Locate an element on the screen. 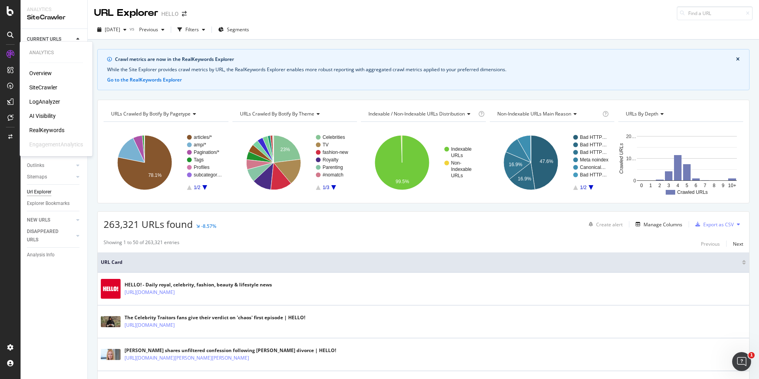 This screenshot has width=759, height=379. text: Parenting is located at coordinates (332, 167).